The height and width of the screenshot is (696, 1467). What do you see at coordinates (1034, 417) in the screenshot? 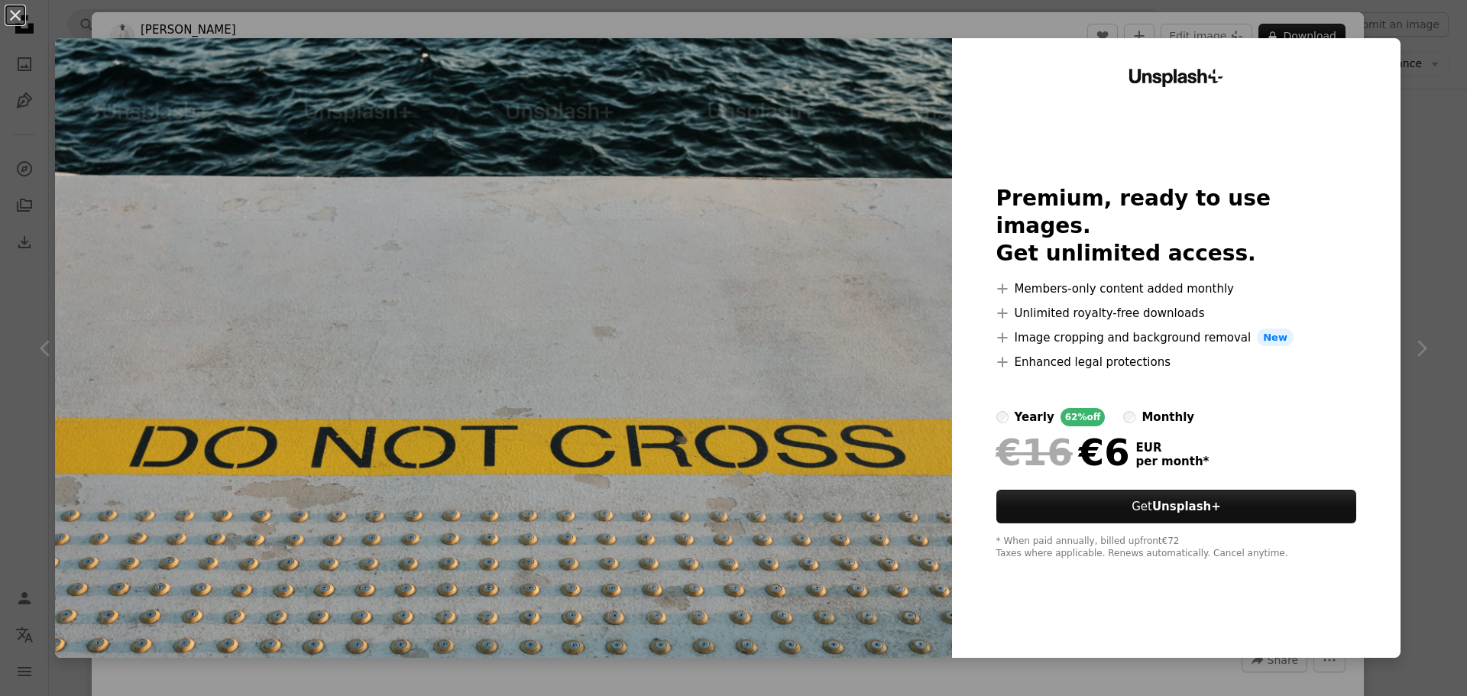
I see `div: yearly` at bounding box center [1034, 417].